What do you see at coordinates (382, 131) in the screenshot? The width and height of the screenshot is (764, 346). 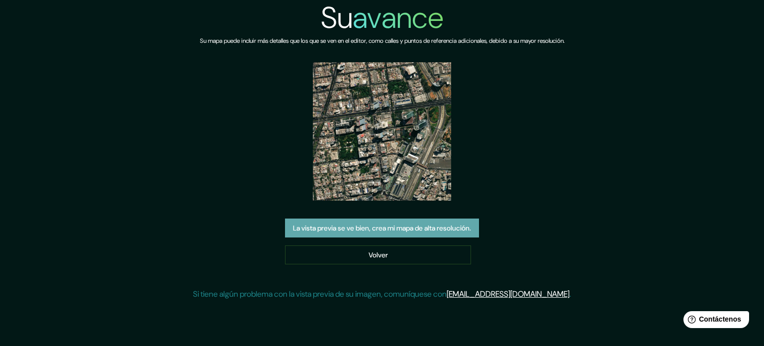 I see `img: vista previa del mapa creado` at bounding box center [382, 131].